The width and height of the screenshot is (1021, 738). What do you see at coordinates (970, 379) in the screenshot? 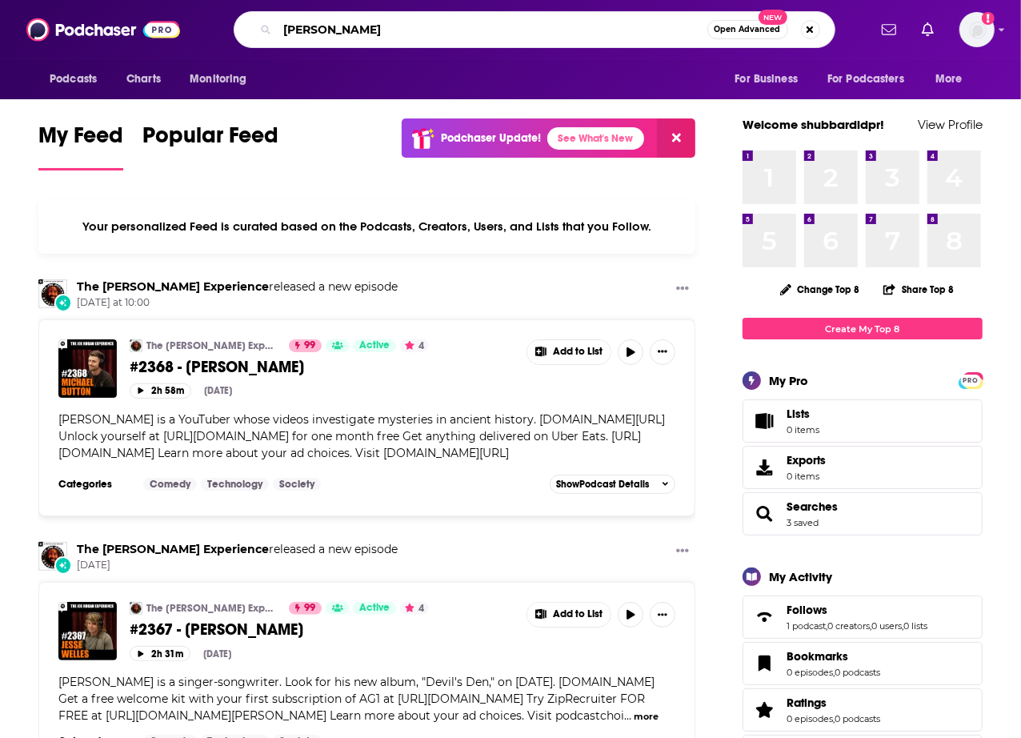
I see `a: PRO` at bounding box center [970, 379].